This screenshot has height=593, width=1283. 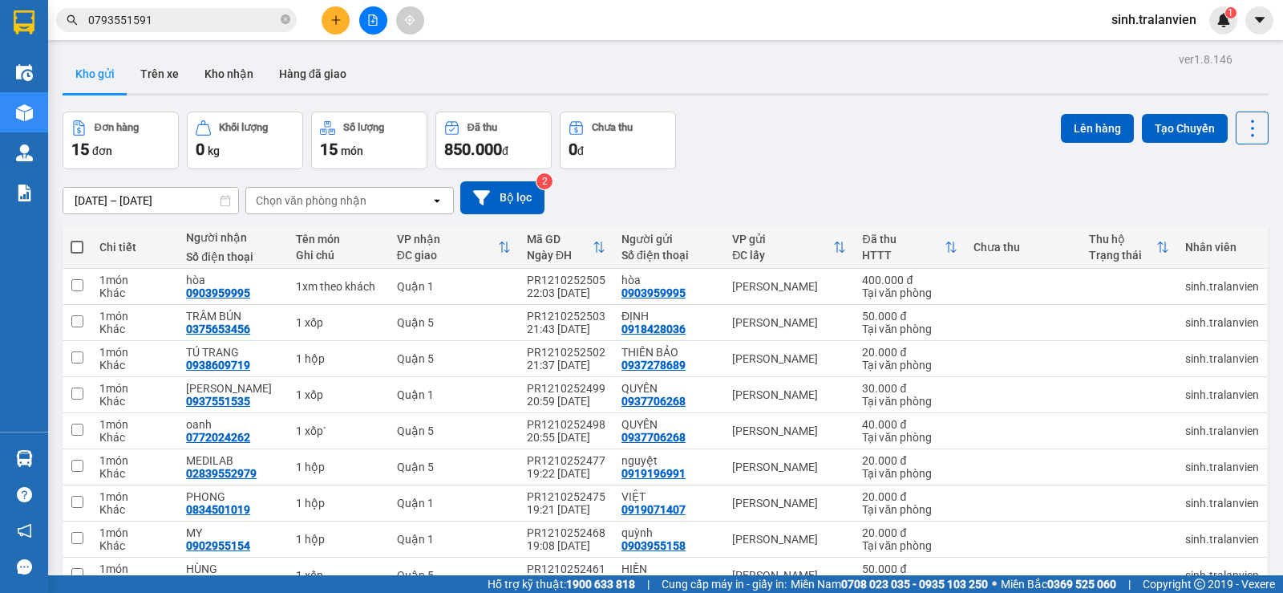 I want to click on span: question-circle, so click(x=24, y=494).